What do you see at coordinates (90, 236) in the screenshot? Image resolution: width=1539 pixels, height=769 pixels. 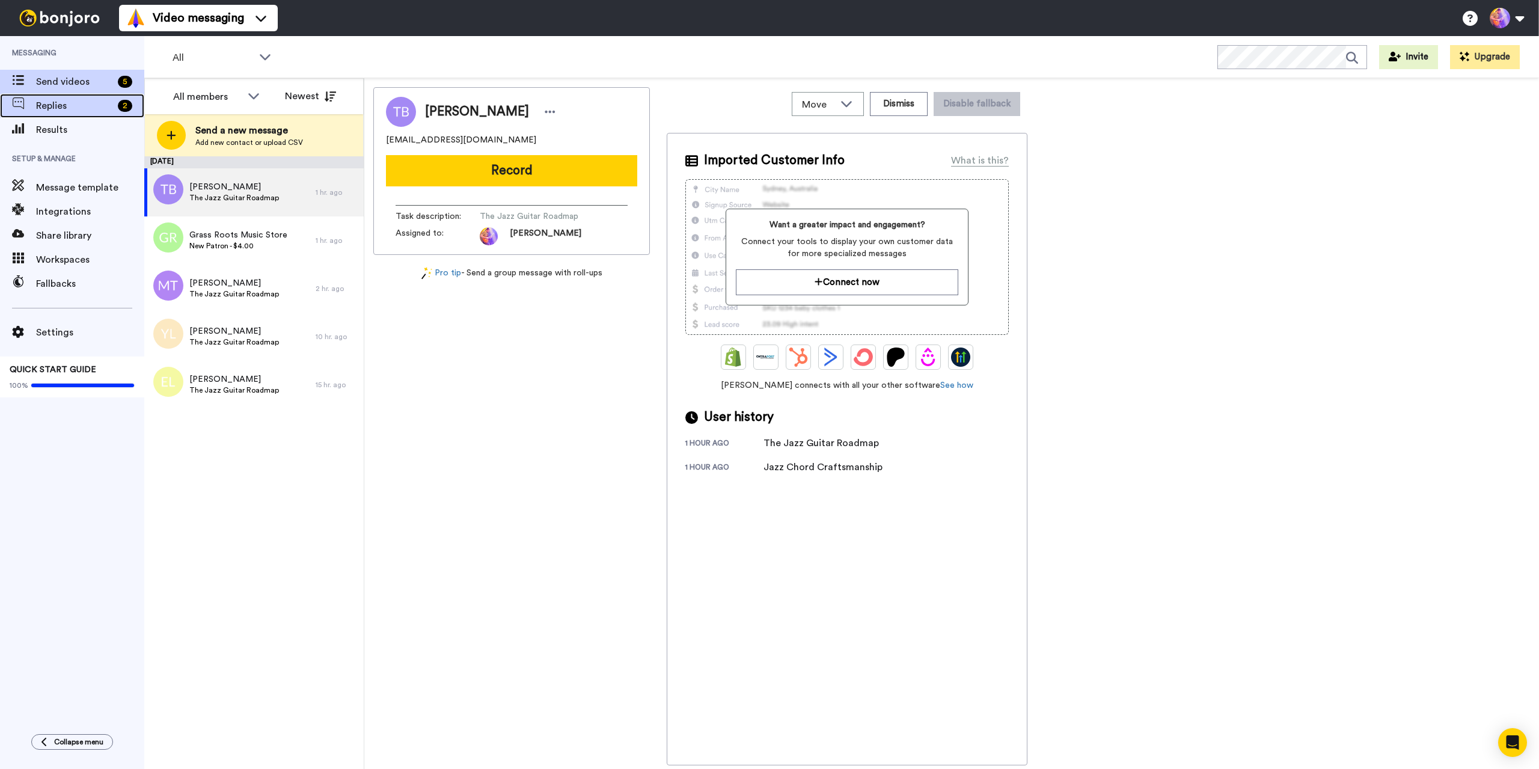 I see `span: Share library` at bounding box center [90, 236].